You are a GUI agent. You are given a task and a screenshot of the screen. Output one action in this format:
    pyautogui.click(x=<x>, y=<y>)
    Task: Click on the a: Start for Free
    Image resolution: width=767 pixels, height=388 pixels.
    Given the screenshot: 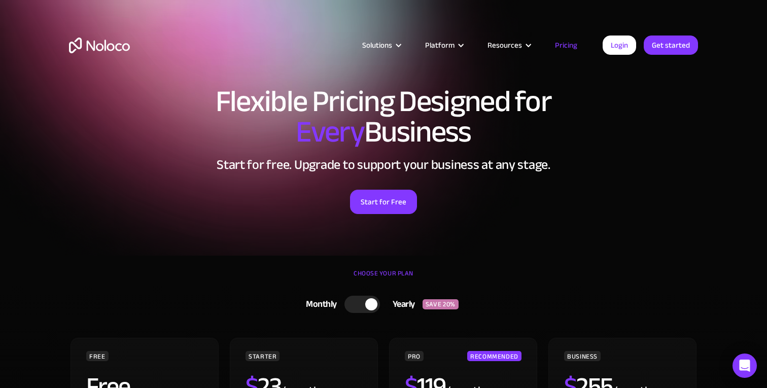 What is the action you would take?
    pyautogui.click(x=384, y=202)
    